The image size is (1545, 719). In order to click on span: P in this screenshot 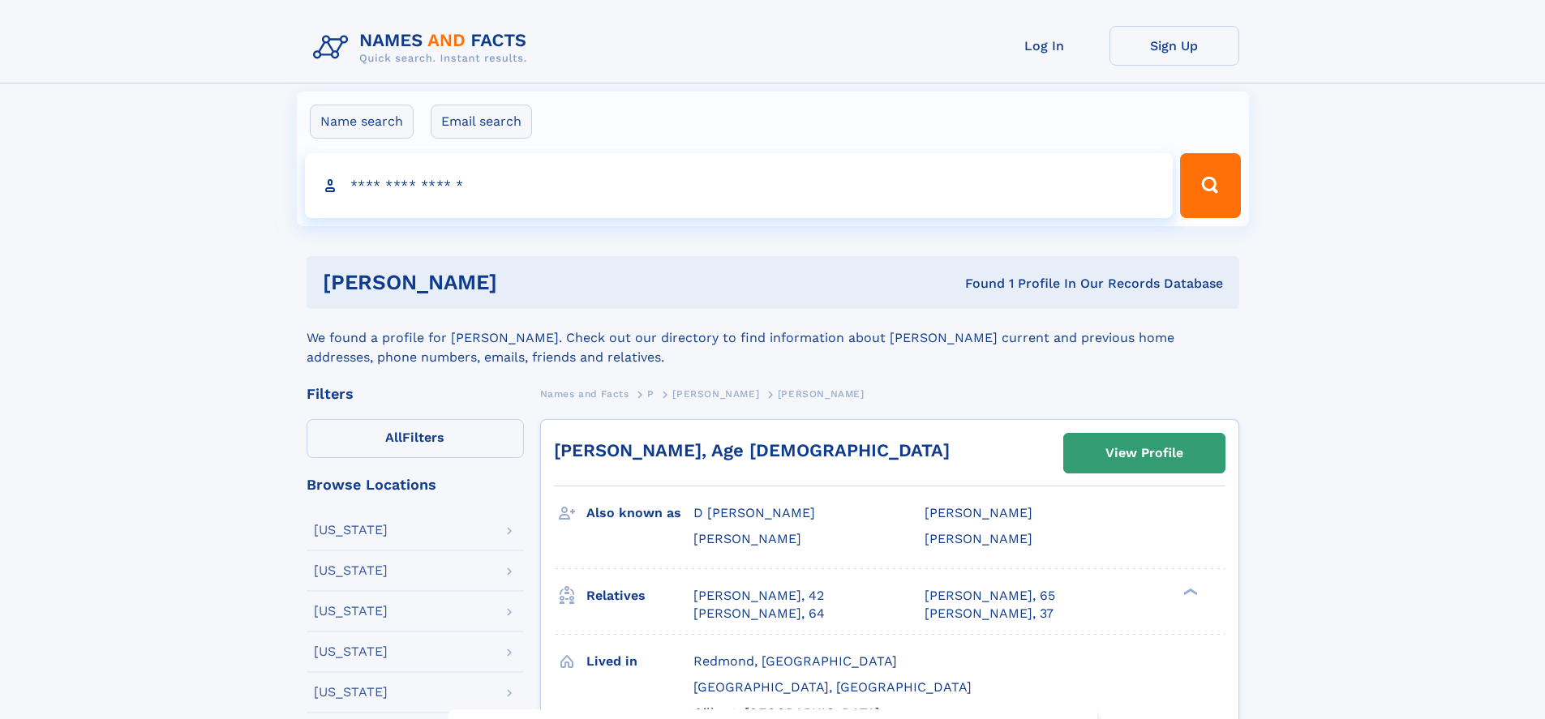, I will do `click(650, 394)`.